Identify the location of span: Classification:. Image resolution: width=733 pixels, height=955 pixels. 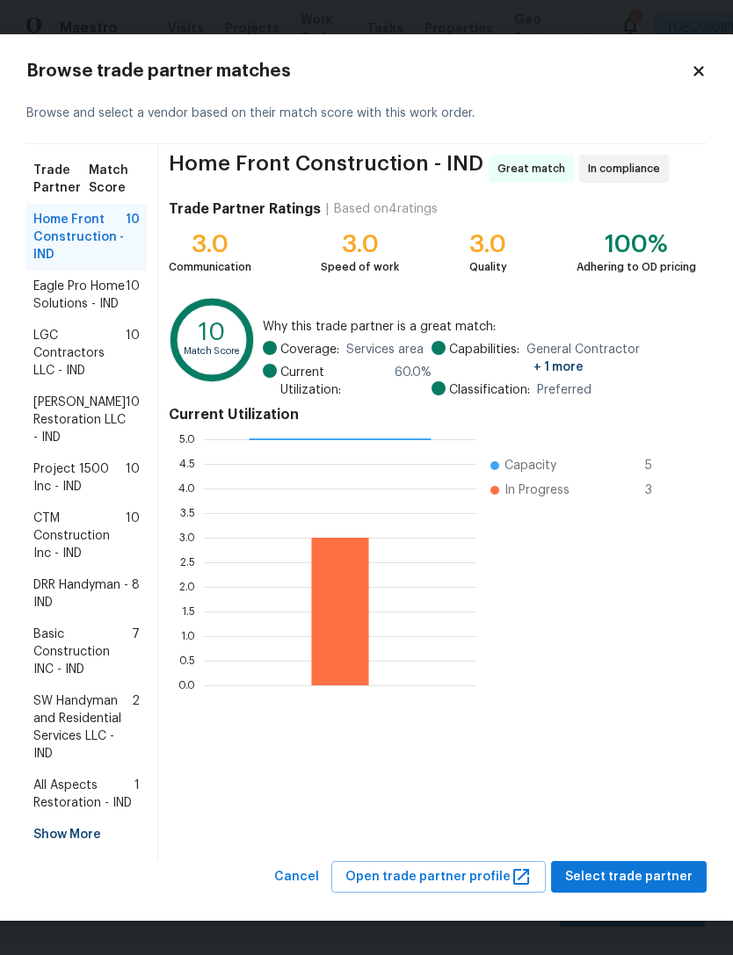
(489, 390).